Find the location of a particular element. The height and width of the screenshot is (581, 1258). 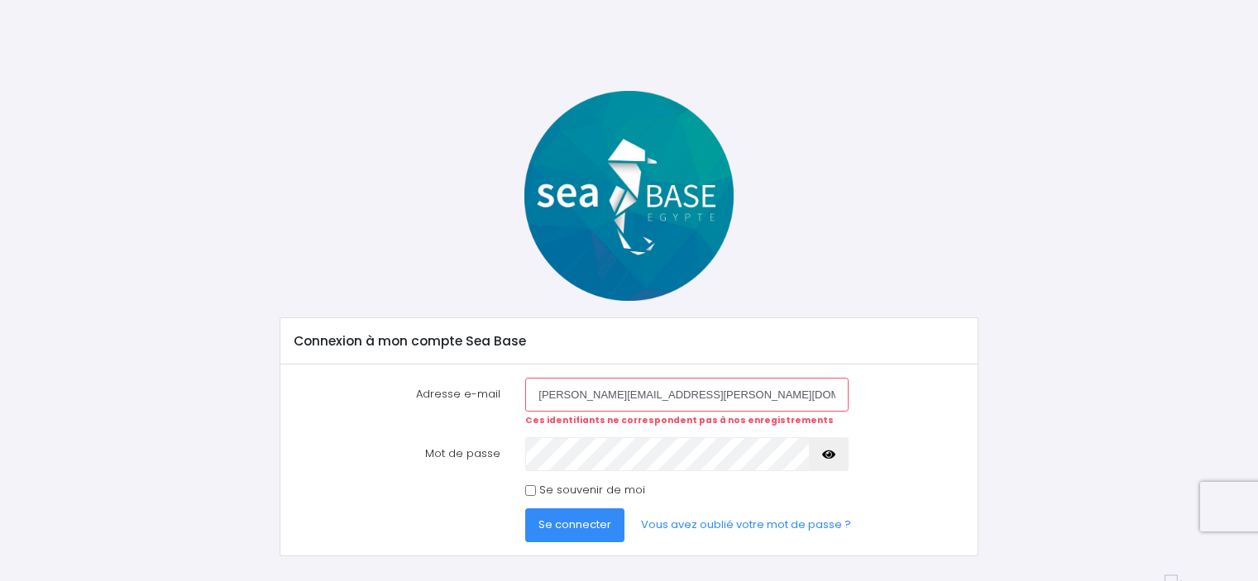

strong: Ces identifiants ne correspondent pas à nos enregistrements is located at coordinates (679, 420).